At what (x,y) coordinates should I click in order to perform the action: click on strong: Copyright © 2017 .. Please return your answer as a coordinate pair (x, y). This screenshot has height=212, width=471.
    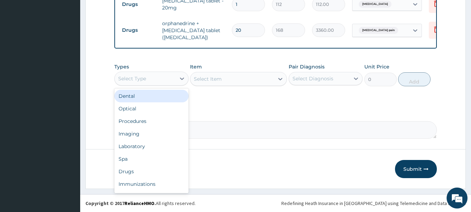
    Looking at the image, I should click on (121, 203).